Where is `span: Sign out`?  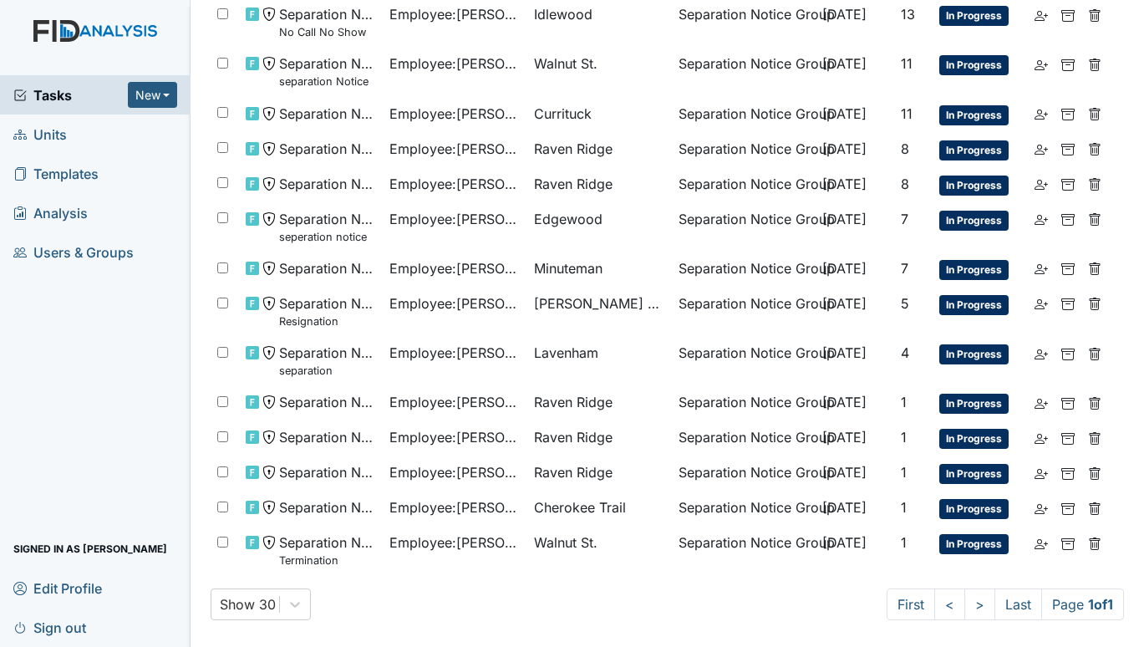 span: Sign out is located at coordinates (49, 627).